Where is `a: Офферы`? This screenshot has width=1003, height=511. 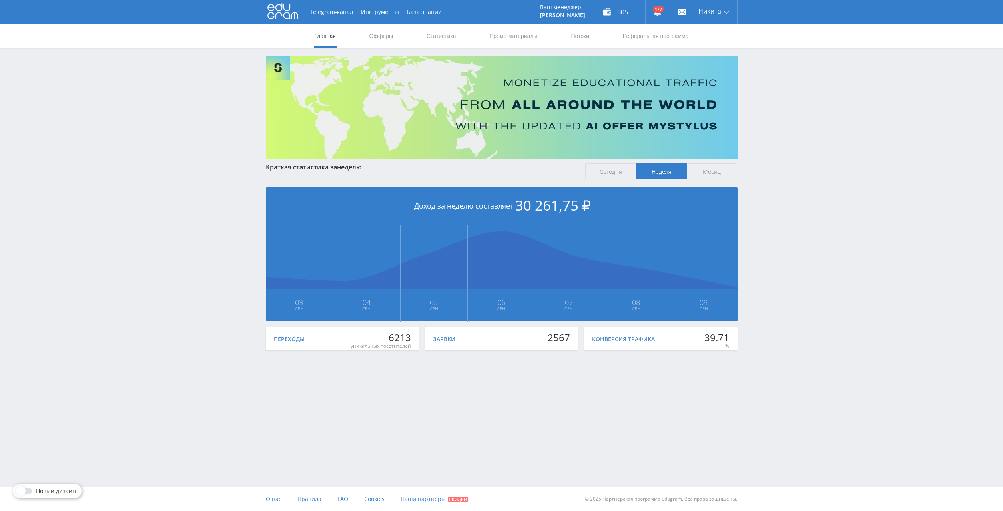 a: Офферы is located at coordinates (382, 36).